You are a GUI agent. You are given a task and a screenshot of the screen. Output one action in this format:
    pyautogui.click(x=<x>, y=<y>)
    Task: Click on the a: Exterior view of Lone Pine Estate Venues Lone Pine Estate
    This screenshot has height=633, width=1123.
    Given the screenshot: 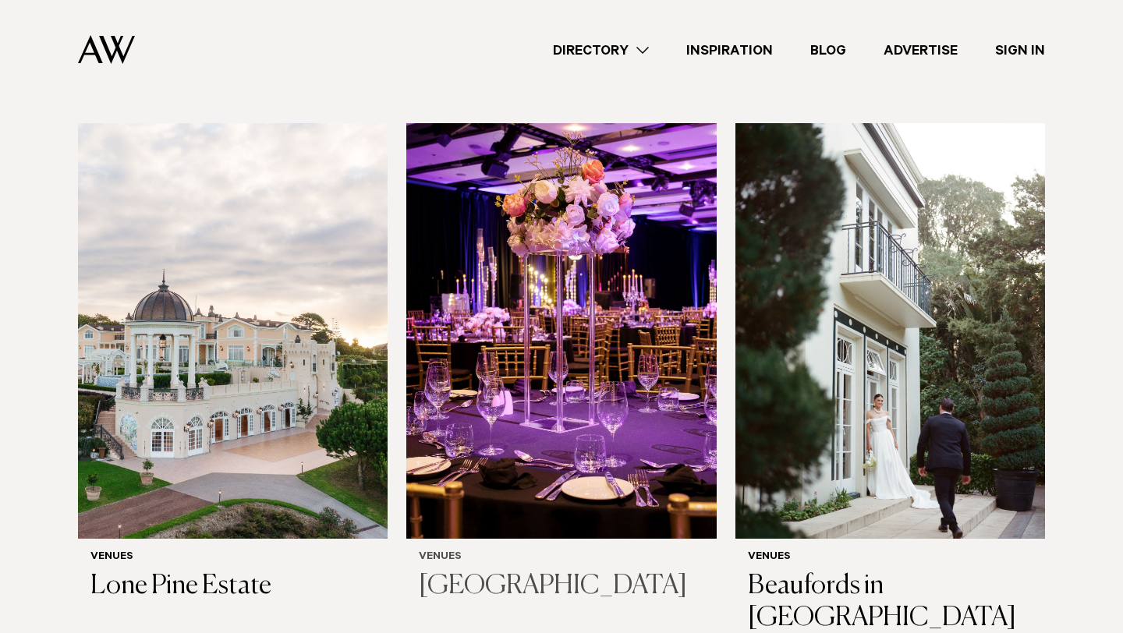 What is the action you would take?
    pyautogui.click(x=232, y=369)
    